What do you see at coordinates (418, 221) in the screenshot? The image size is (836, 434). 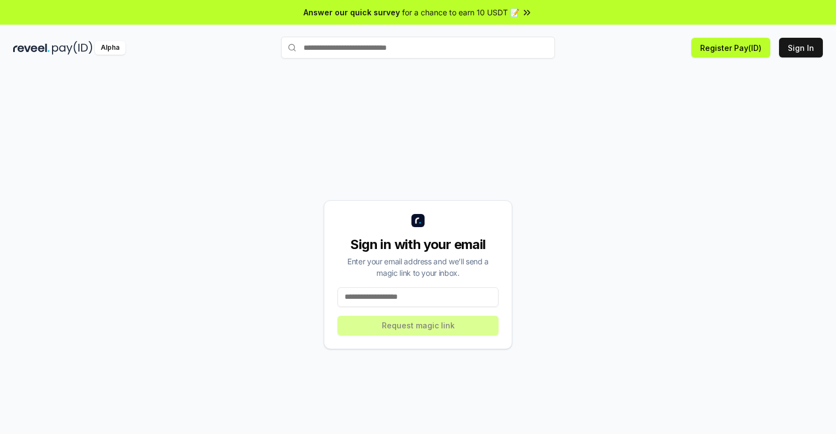 I see `img: logo_small` at bounding box center [418, 221].